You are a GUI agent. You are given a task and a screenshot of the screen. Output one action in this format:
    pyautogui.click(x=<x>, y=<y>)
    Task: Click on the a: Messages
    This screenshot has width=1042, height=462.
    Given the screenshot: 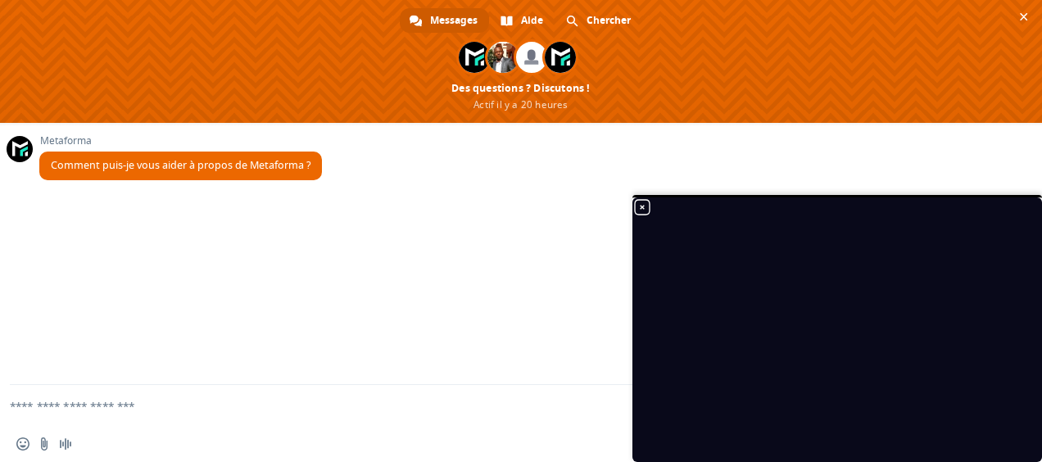 What is the action you would take?
    pyautogui.click(x=444, y=20)
    